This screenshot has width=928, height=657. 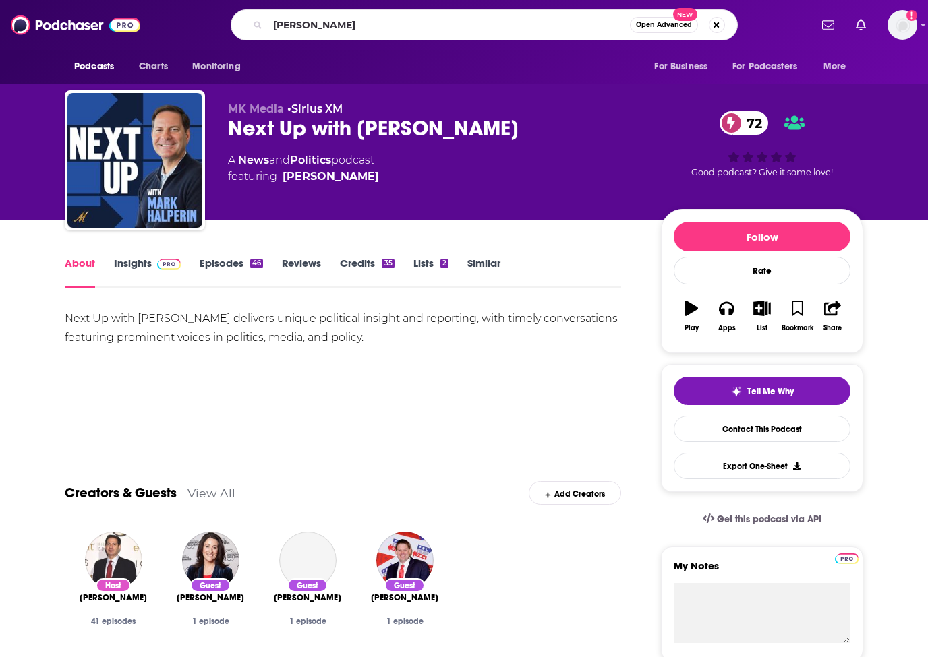 I want to click on span: featuring, so click(x=303, y=177).